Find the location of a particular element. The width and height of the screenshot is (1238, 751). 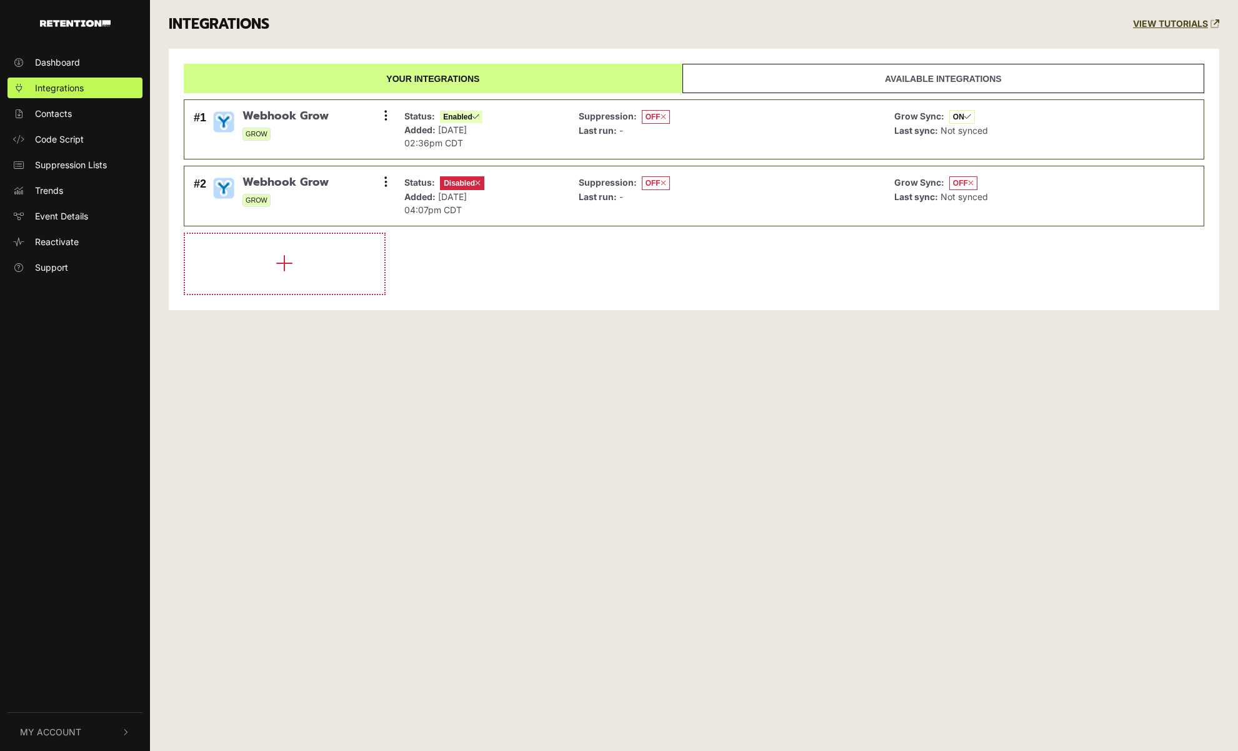

a: Event Details is located at coordinates (75, 216).